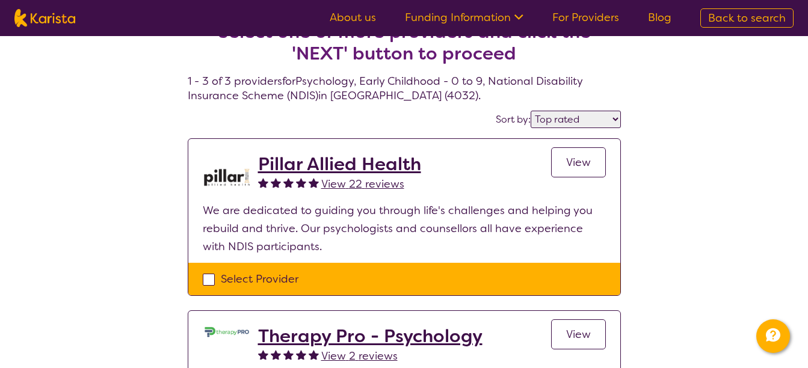  I want to click on h2: Therapy Pro - Psychology, so click(370, 336).